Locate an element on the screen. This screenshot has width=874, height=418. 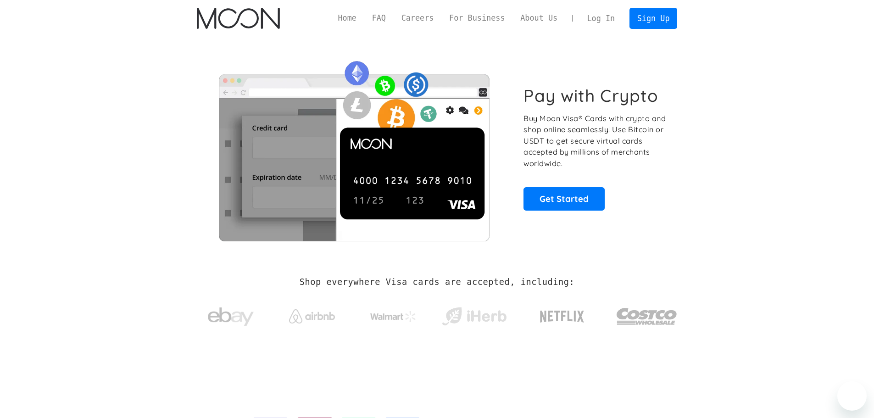
a: iHerb is located at coordinates (474, 314).